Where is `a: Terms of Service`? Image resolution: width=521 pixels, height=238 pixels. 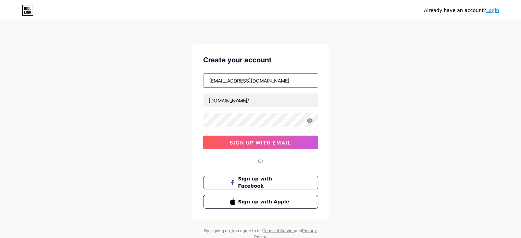
a: Terms of Service is located at coordinates (279, 230).